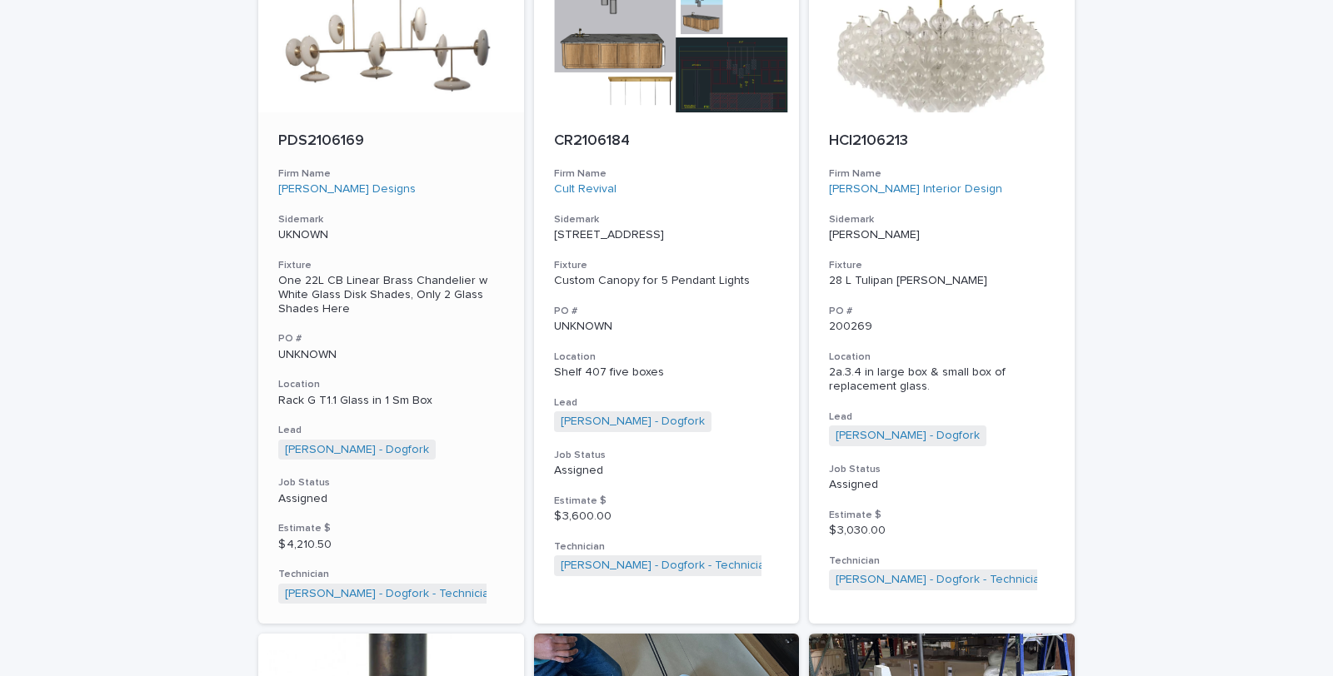 This screenshot has width=1333, height=676. What do you see at coordinates (666, 281) in the screenshot?
I see `div: Custom Canopy for 5 Pendant Lights` at bounding box center [666, 281].